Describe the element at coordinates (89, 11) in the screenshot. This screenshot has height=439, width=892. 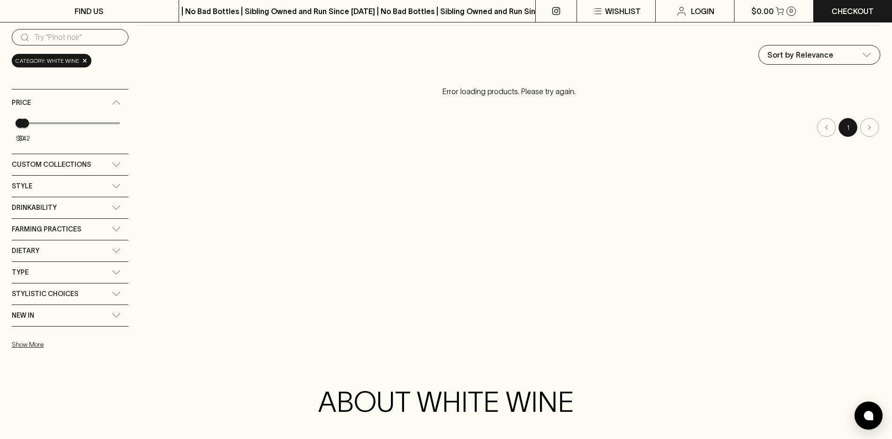
I see `p: FIND US` at that location.